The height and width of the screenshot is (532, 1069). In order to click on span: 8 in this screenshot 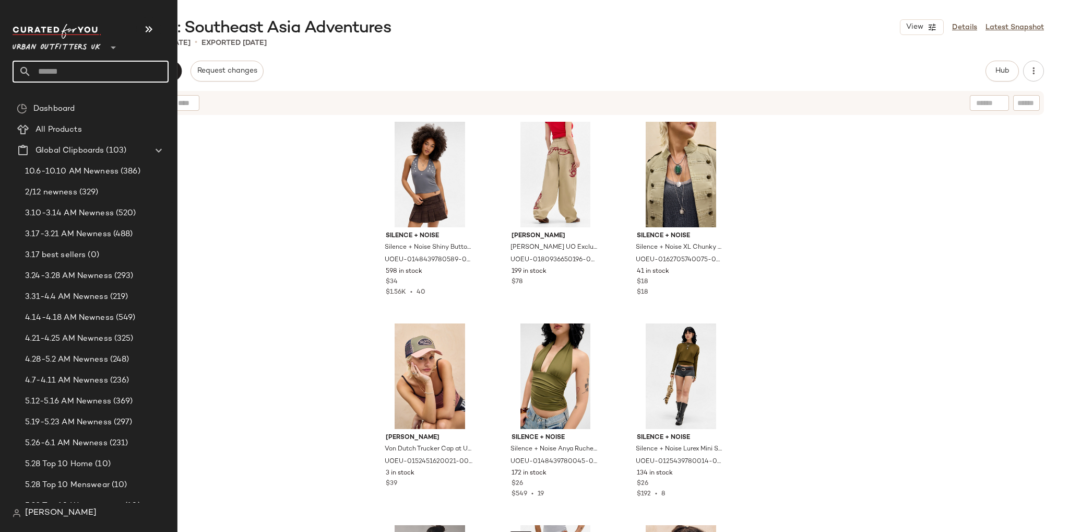, I will do `click(663, 493)`.